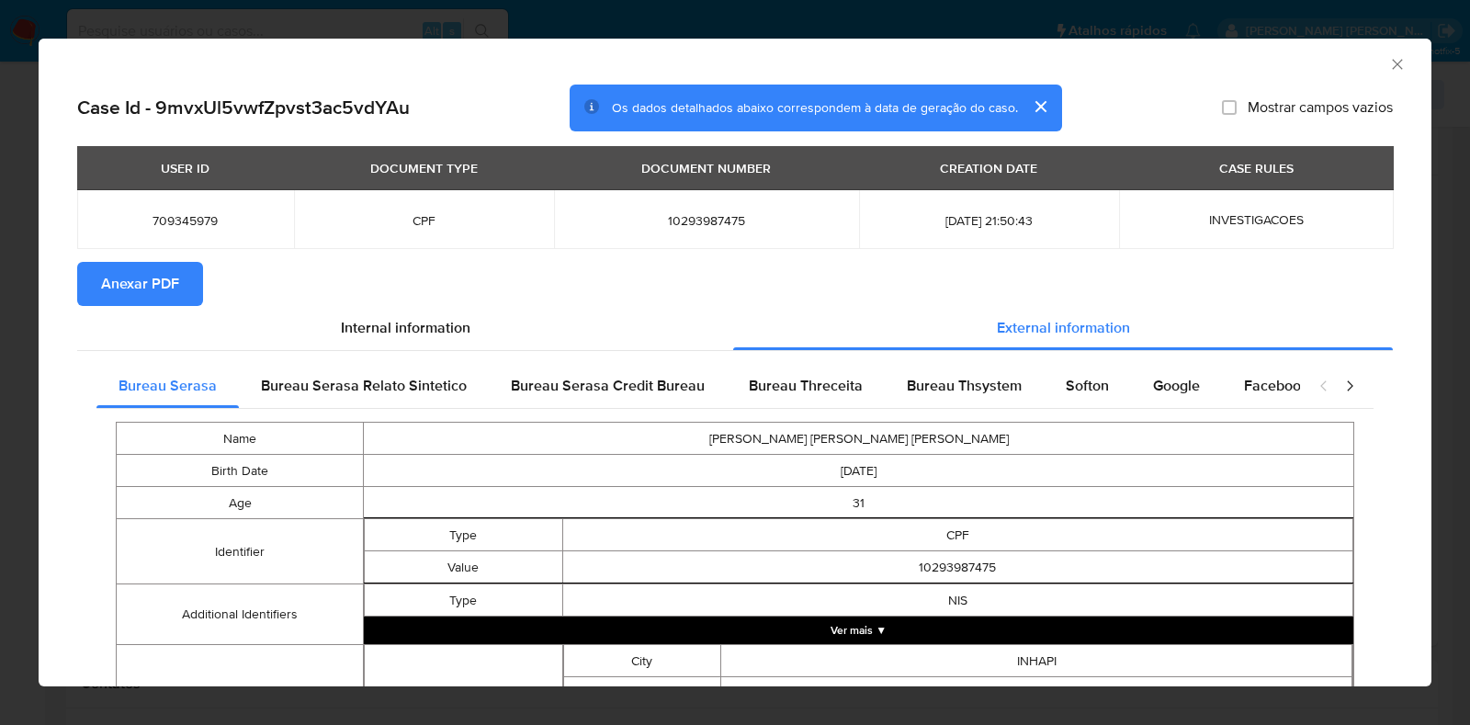 This screenshot has height=725, width=1470. What do you see at coordinates (1256, 220) in the screenshot?
I see `span: INVESTIGACOES` at bounding box center [1256, 220].